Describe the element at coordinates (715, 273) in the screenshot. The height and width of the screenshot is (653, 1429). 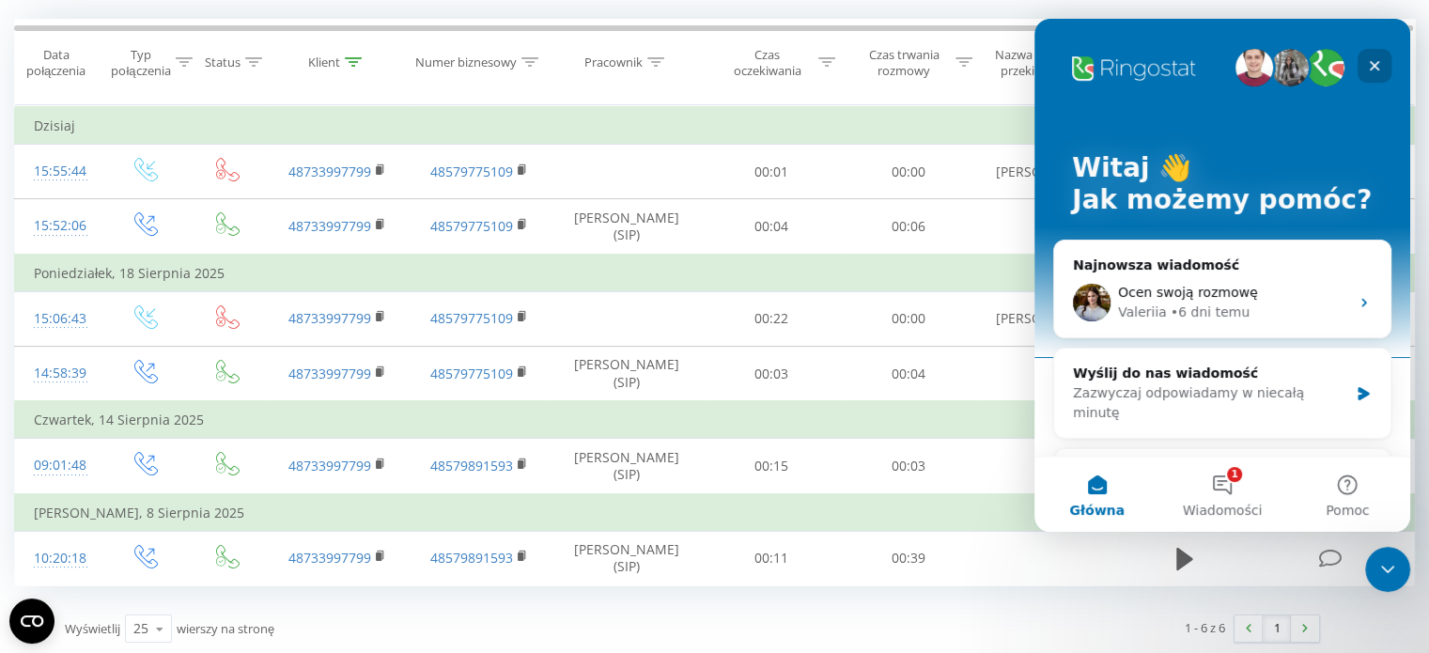
I see `td: Poniedziałek, 18 Sierpnia 2025` at that location.